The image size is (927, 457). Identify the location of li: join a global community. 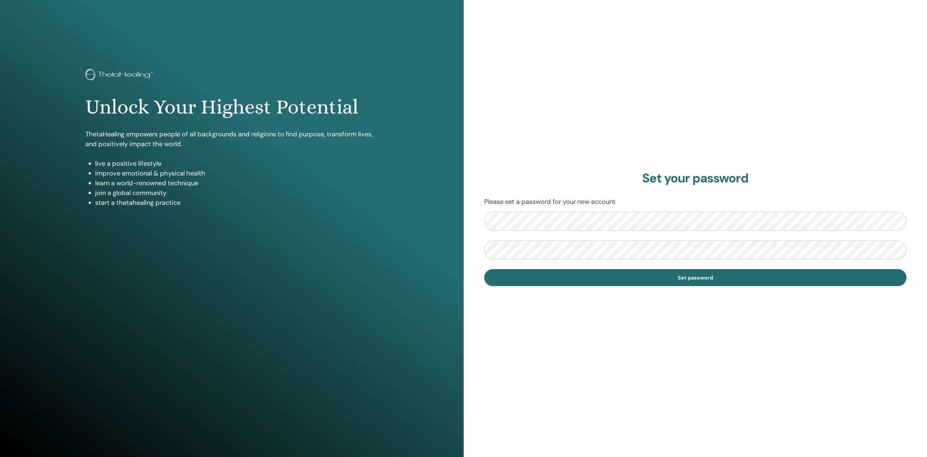
(237, 193).